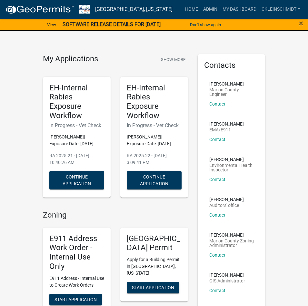 The height and width of the screenshot is (306, 308). Describe the element at coordinates (116, 215) in the screenshot. I see `h4: Zoning` at that location.